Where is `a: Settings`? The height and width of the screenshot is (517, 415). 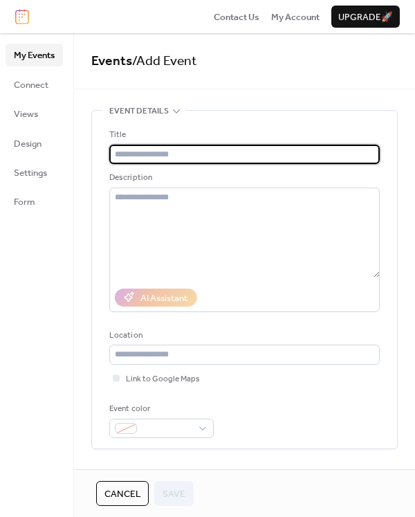
a: Settings is located at coordinates (34, 172).